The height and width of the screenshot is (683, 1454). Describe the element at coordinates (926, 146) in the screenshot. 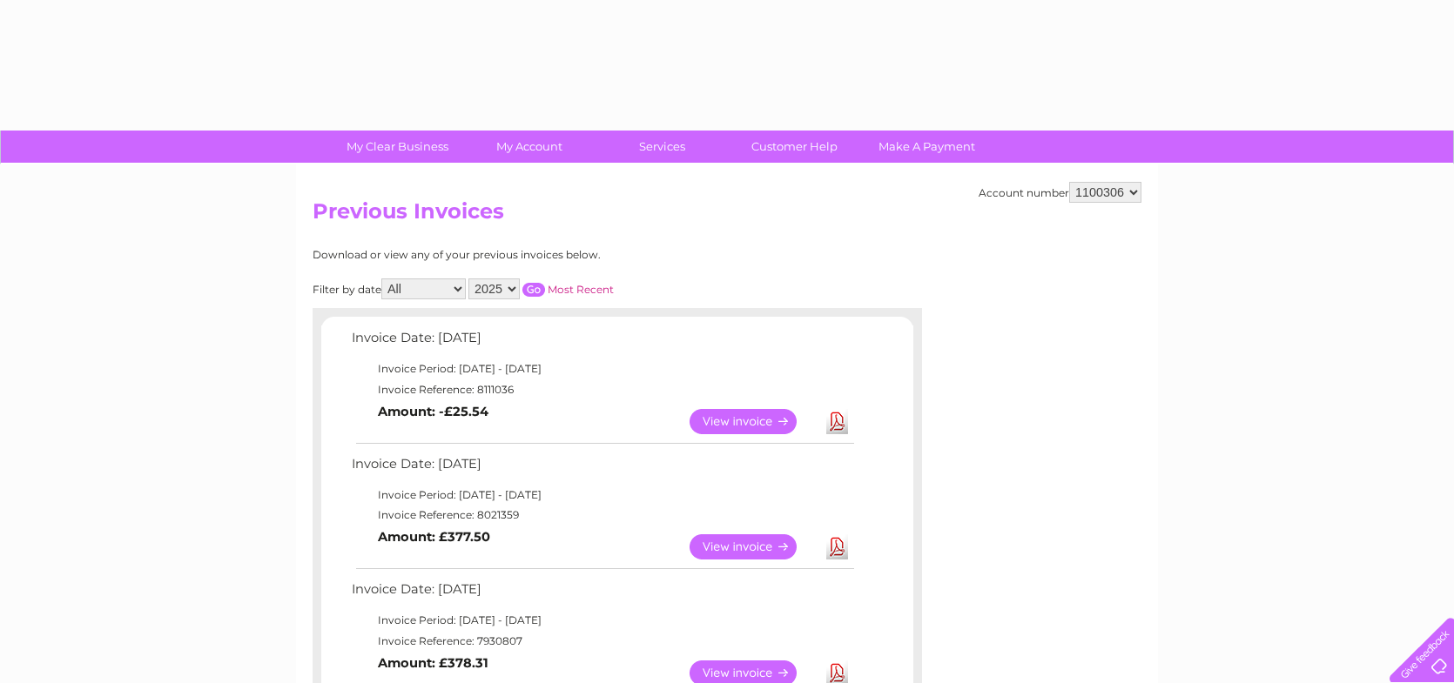

I see `a: Make A Payment` at that location.